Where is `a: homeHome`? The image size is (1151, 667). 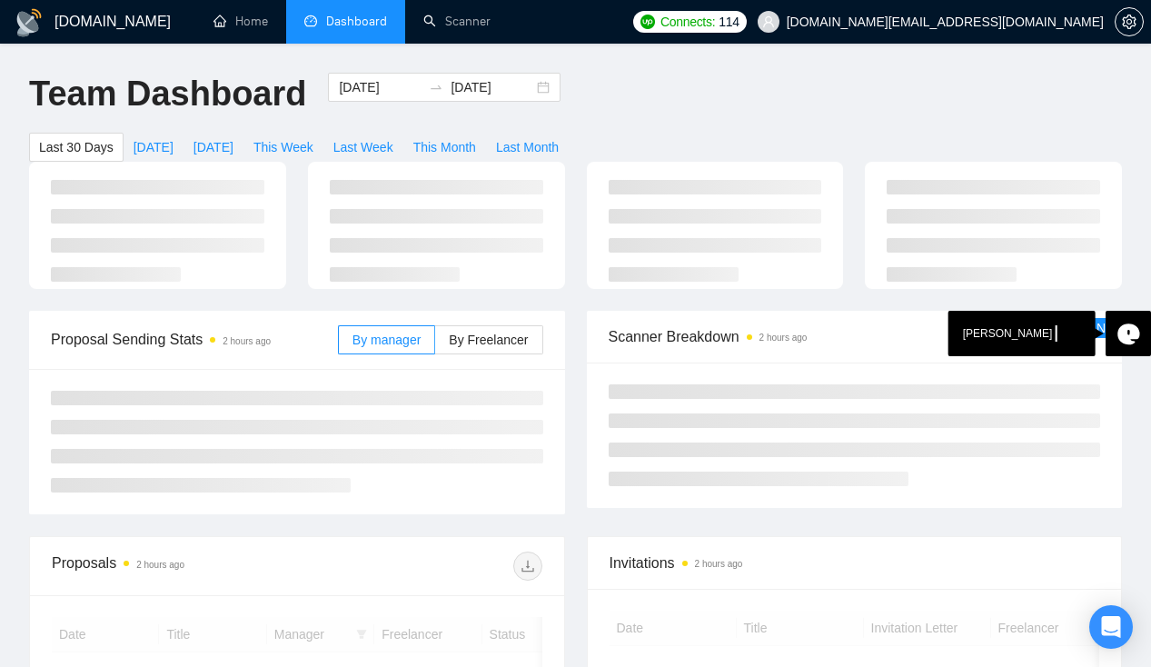 a: homeHome is located at coordinates (241, 21).